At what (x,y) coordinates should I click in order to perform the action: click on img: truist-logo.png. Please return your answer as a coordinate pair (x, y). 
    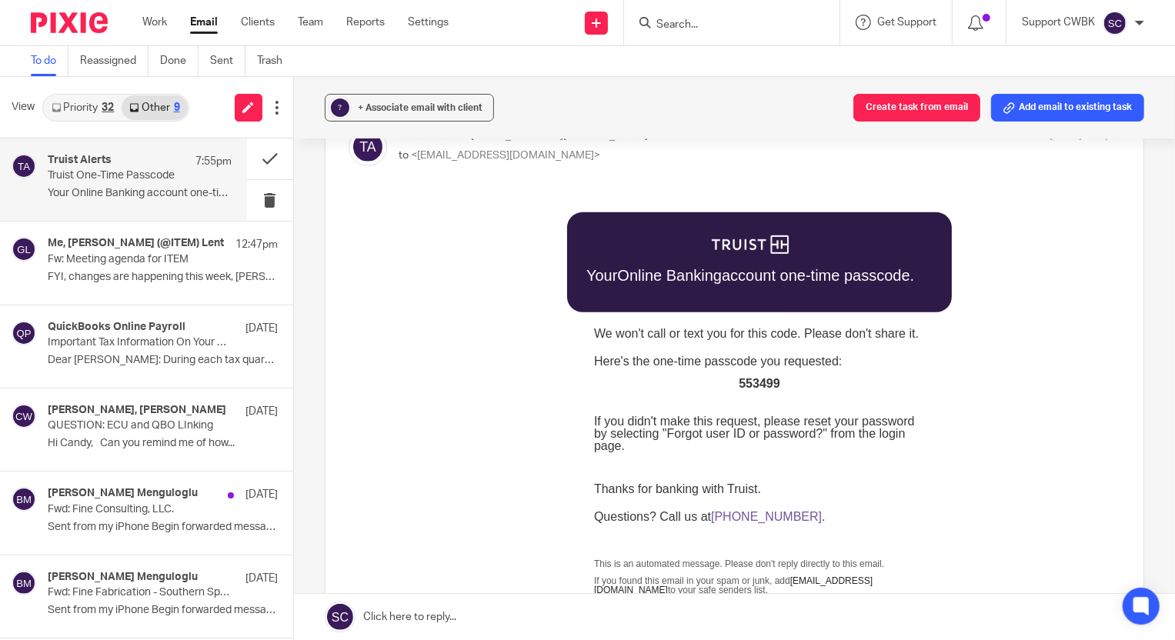
    Looking at the image, I should click on (352, 48).